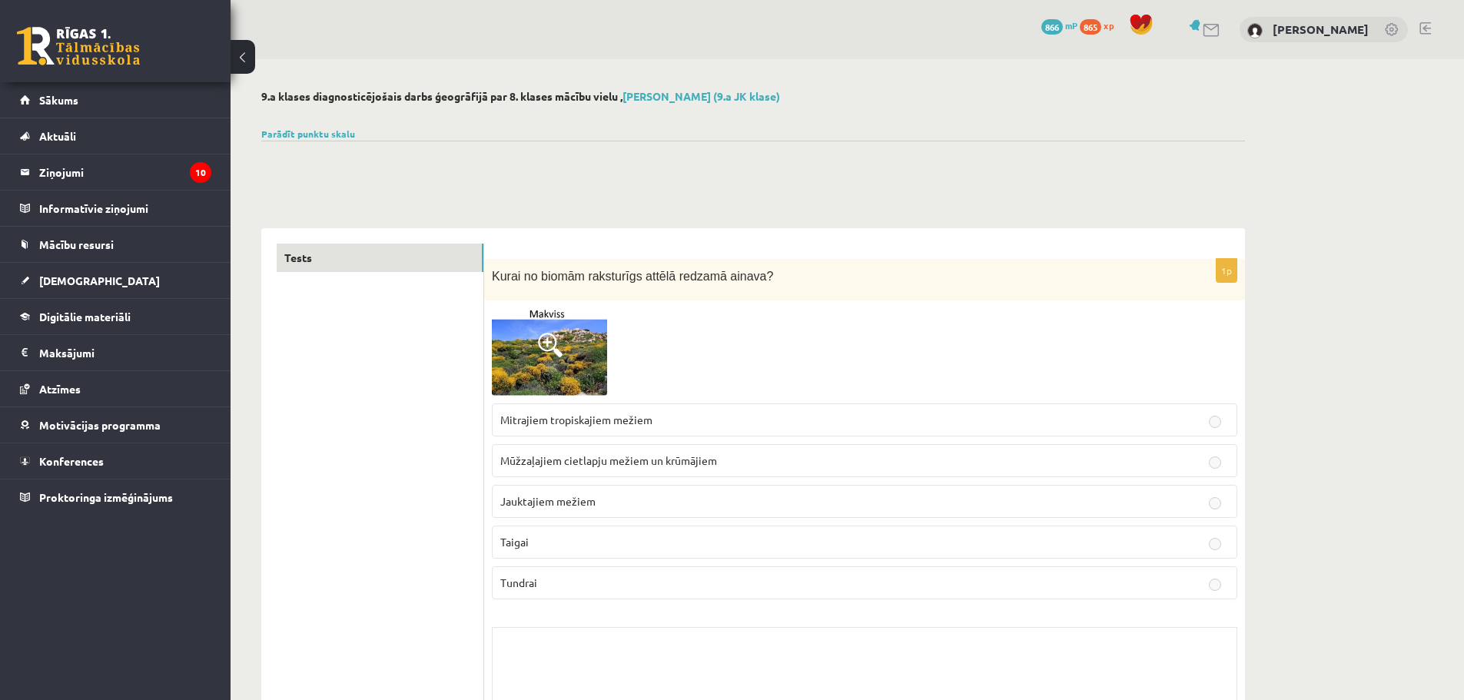 The image size is (1464, 700). Describe the element at coordinates (106, 497) in the screenshot. I see `span: Proktoringa izmēģinājums` at that location.